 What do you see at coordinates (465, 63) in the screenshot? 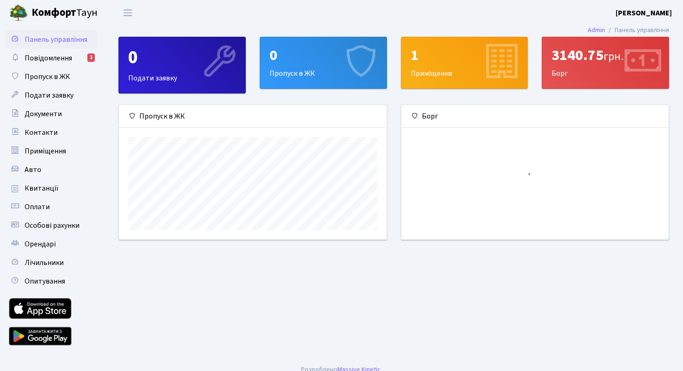
I see `a: 1Приміщення` at bounding box center [465, 63].